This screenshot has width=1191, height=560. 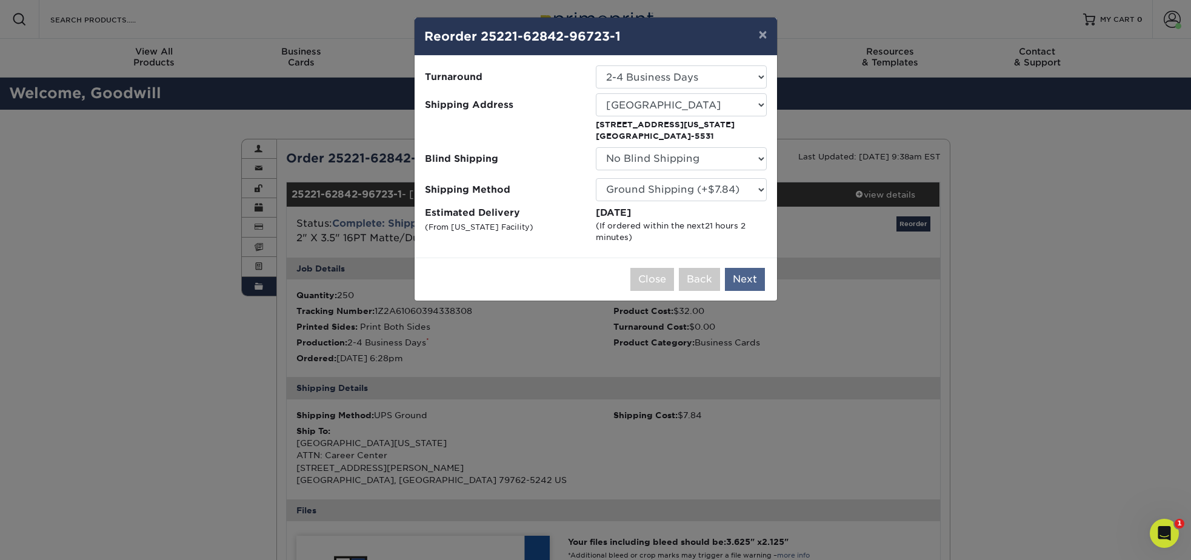 What do you see at coordinates (652, 279) in the screenshot?
I see `button: Close` at bounding box center [652, 279].